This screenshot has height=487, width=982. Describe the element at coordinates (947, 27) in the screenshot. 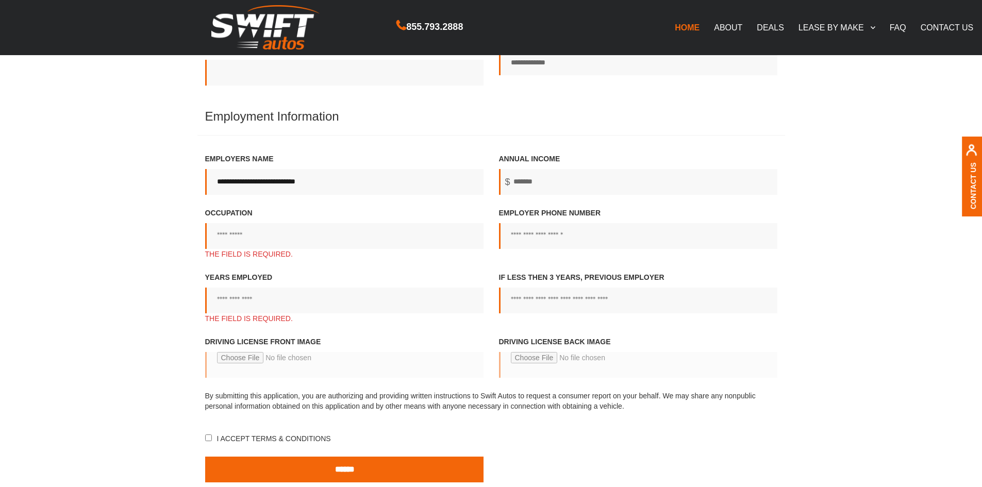

I see `a: CONTACT US` at that location.